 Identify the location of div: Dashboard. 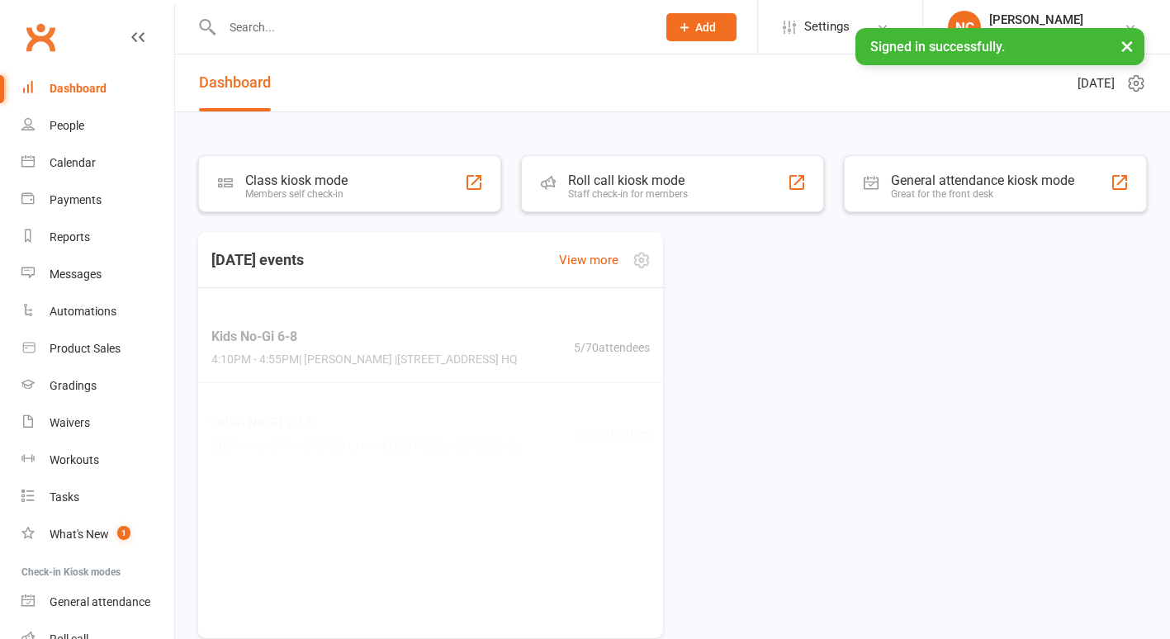
(78, 88).